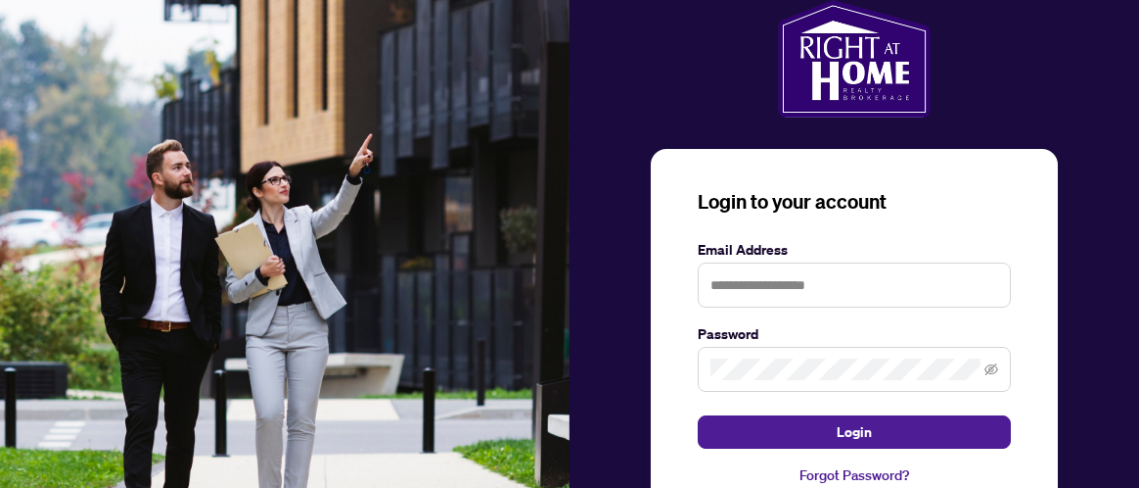 The image size is (1139, 488). What do you see at coordinates (855, 250) in the screenshot?
I see `label: Email Address` at bounding box center [855, 250].